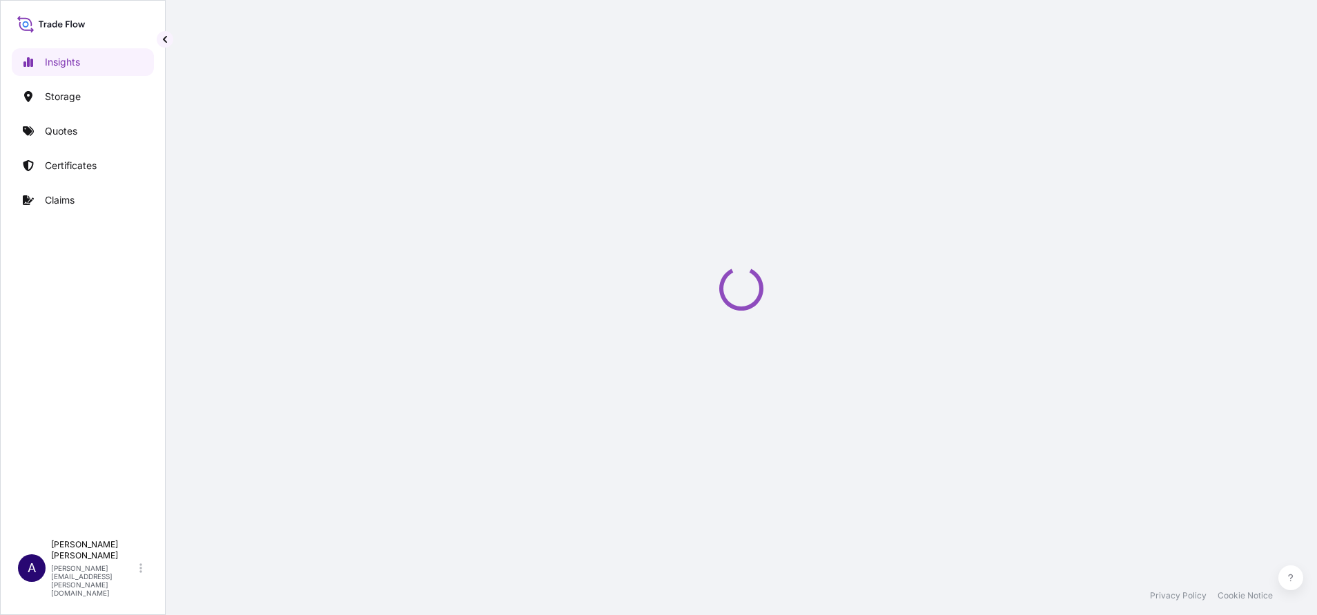 This screenshot has width=1317, height=615. What do you see at coordinates (59, 200) in the screenshot?
I see `p: Claims` at bounding box center [59, 200].